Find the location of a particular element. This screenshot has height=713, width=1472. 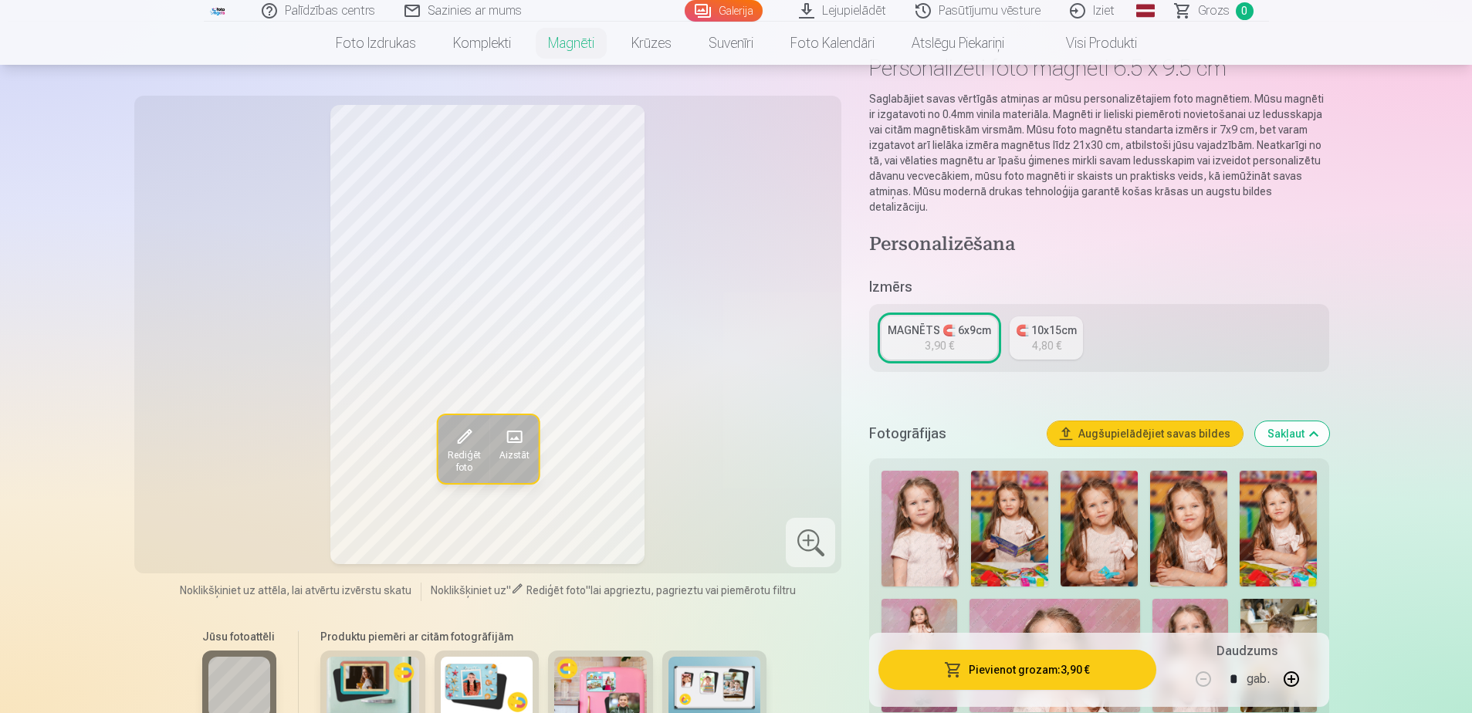

div: 3,90 € is located at coordinates (940, 346).